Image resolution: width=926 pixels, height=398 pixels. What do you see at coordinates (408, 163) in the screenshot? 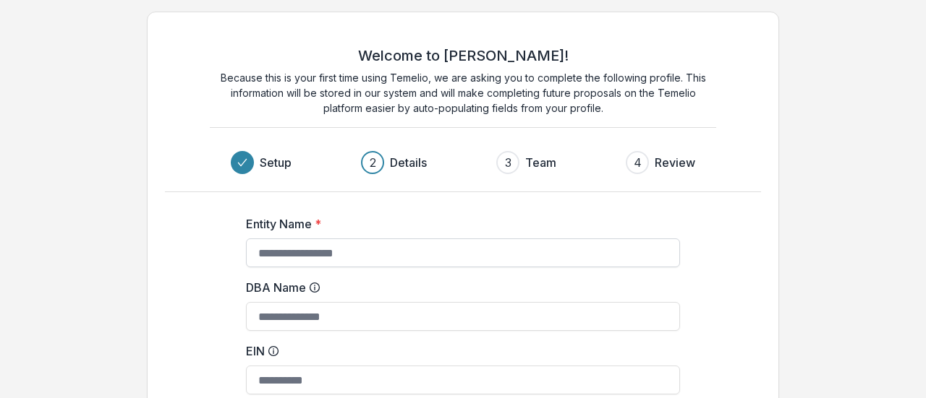
I see `h3: Details` at bounding box center [408, 163].